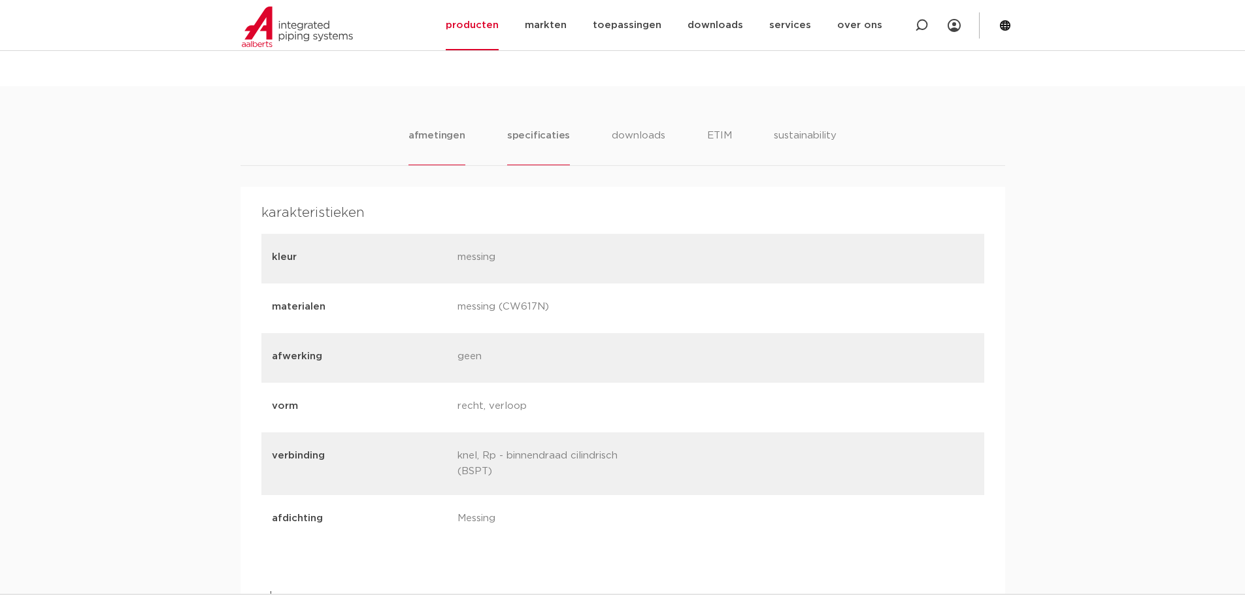 The width and height of the screenshot is (1245, 595). Describe the element at coordinates (545, 408) in the screenshot. I see `p: recht, verloop` at that location.